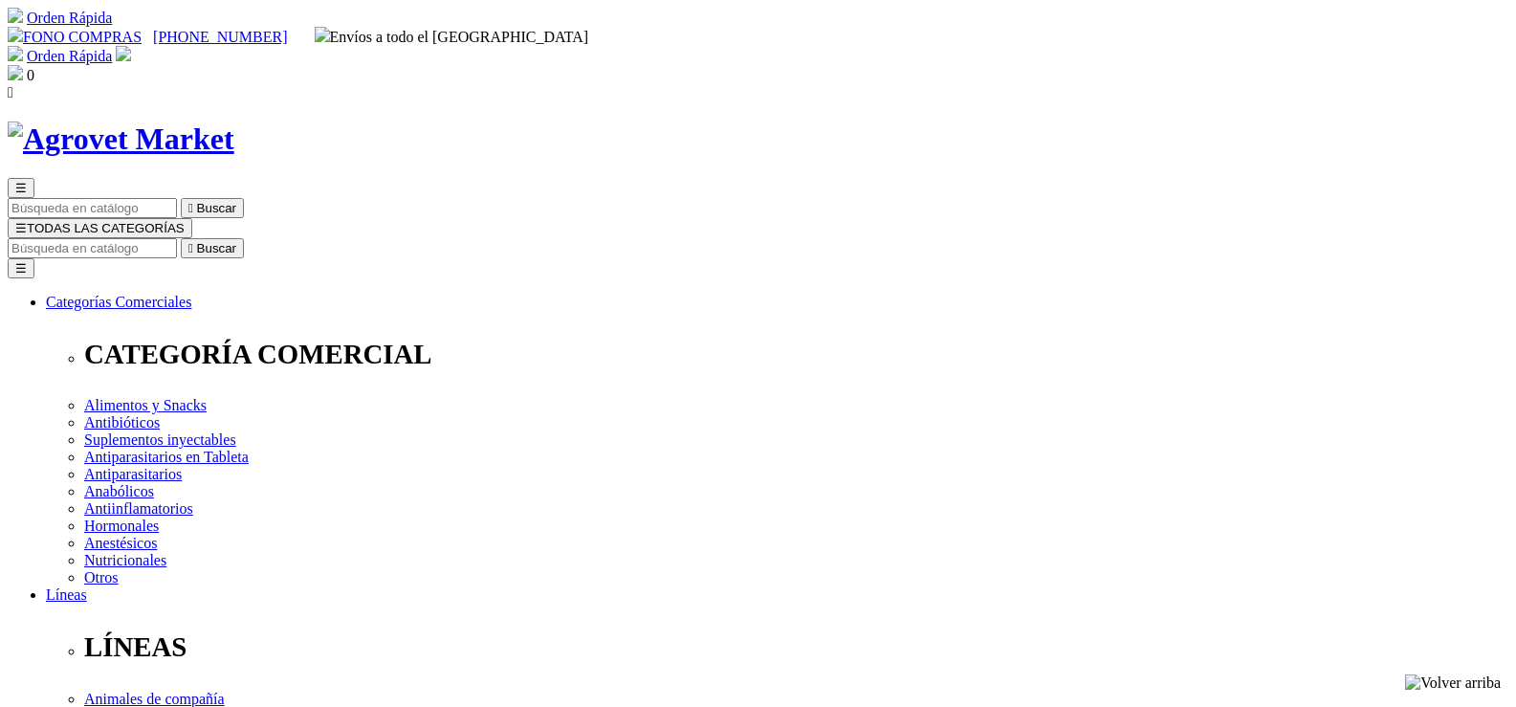  Describe the element at coordinates (121, 542) in the screenshot. I see `span: Anestésicos` at that location.